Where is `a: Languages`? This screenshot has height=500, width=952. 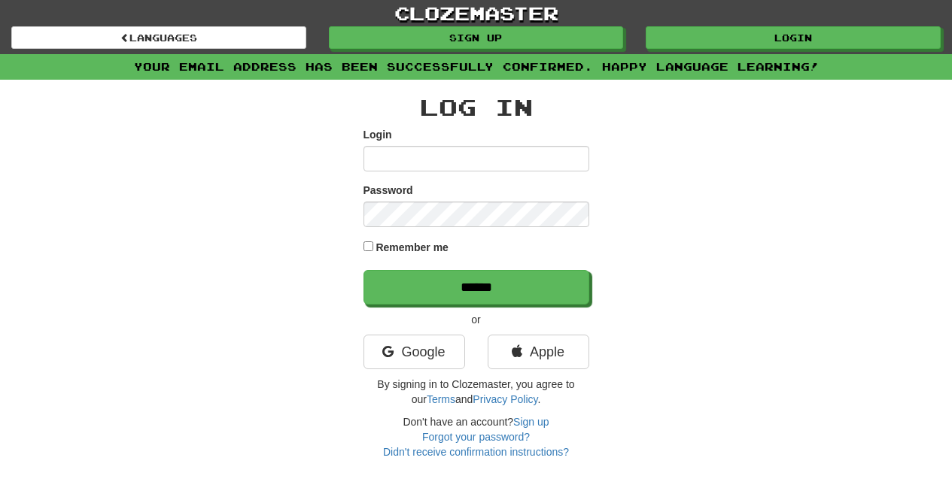 a: Languages is located at coordinates (159, 38).